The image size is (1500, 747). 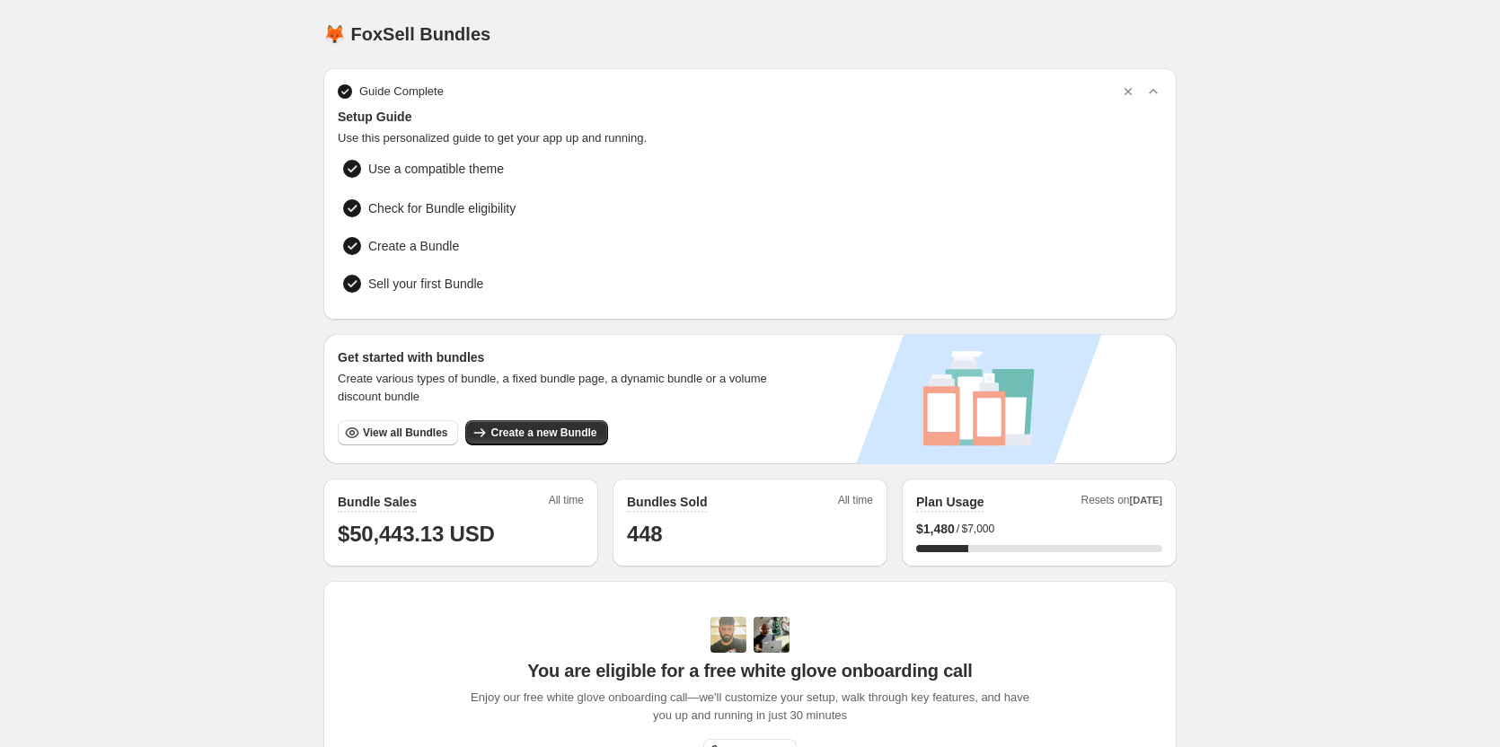 I want to click on h2: Bundle Sales, so click(x=377, y=502).